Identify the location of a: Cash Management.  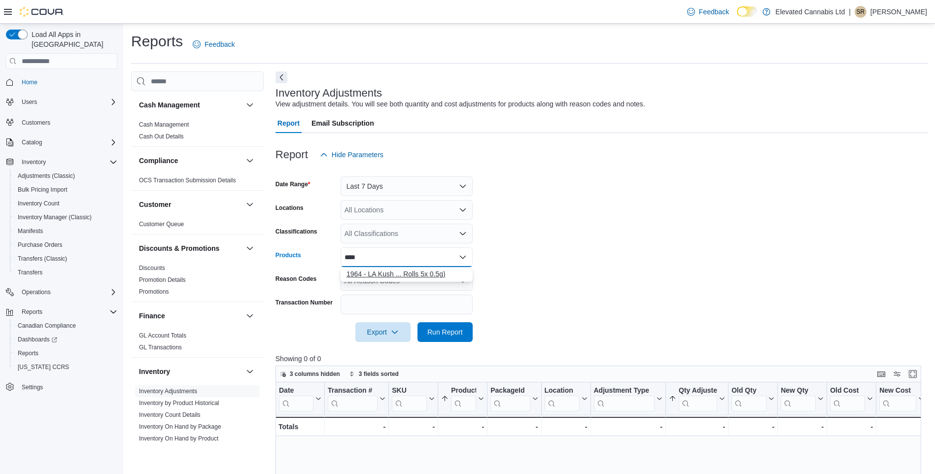
(164, 125).